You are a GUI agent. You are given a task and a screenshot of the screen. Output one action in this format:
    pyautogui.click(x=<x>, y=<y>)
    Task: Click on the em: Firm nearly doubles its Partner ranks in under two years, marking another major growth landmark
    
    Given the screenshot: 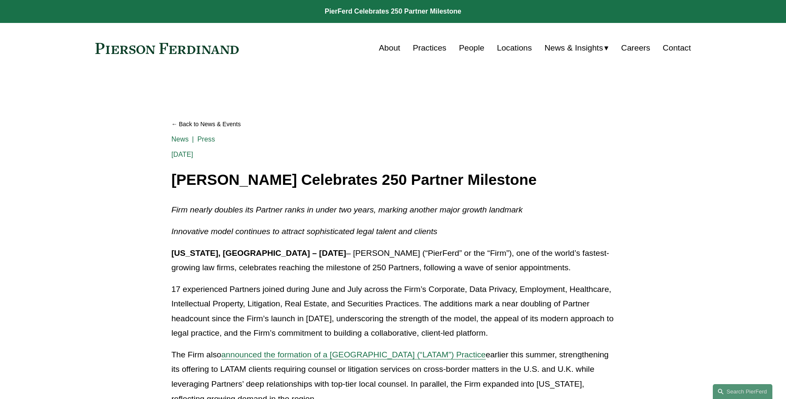 What is the action you would take?
    pyautogui.click(x=347, y=210)
    